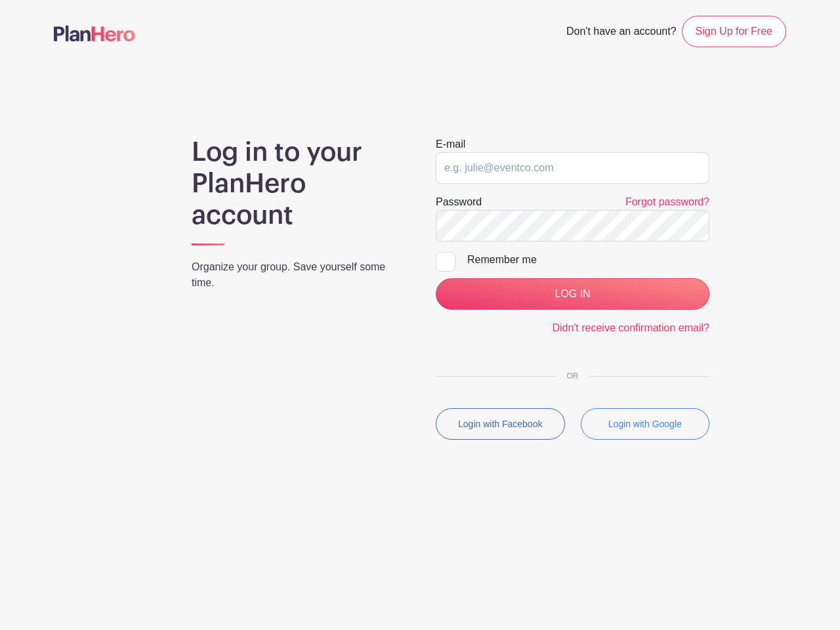 The image size is (840, 630). I want to click on span: OR, so click(573, 376).